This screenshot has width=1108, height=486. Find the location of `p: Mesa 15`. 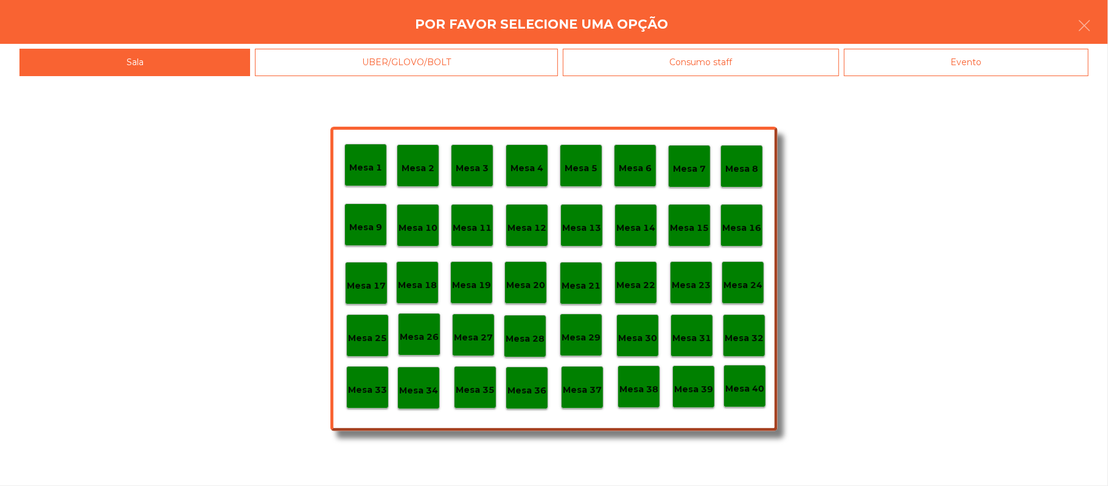

p: Mesa 15 is located at coordinates (690, 228).